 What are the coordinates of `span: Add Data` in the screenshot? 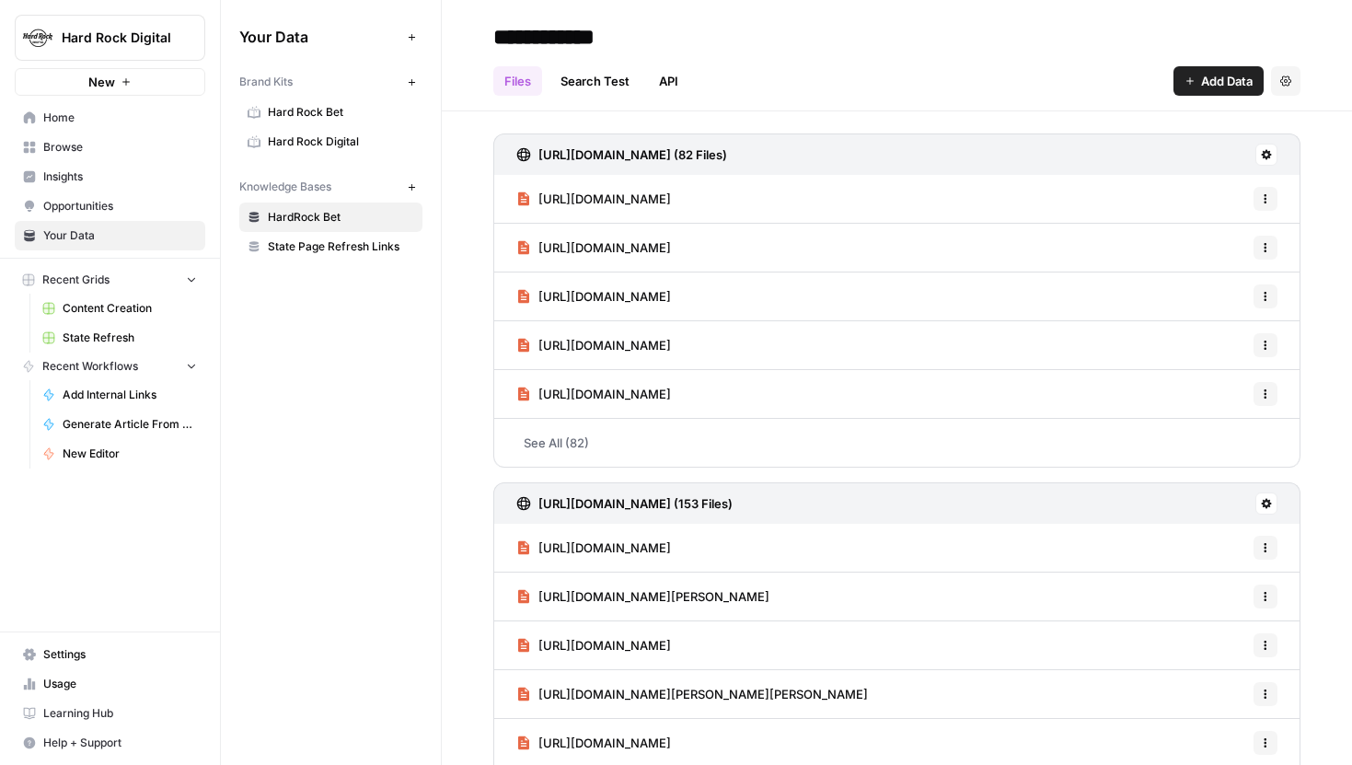 It's located at (1227, 81).